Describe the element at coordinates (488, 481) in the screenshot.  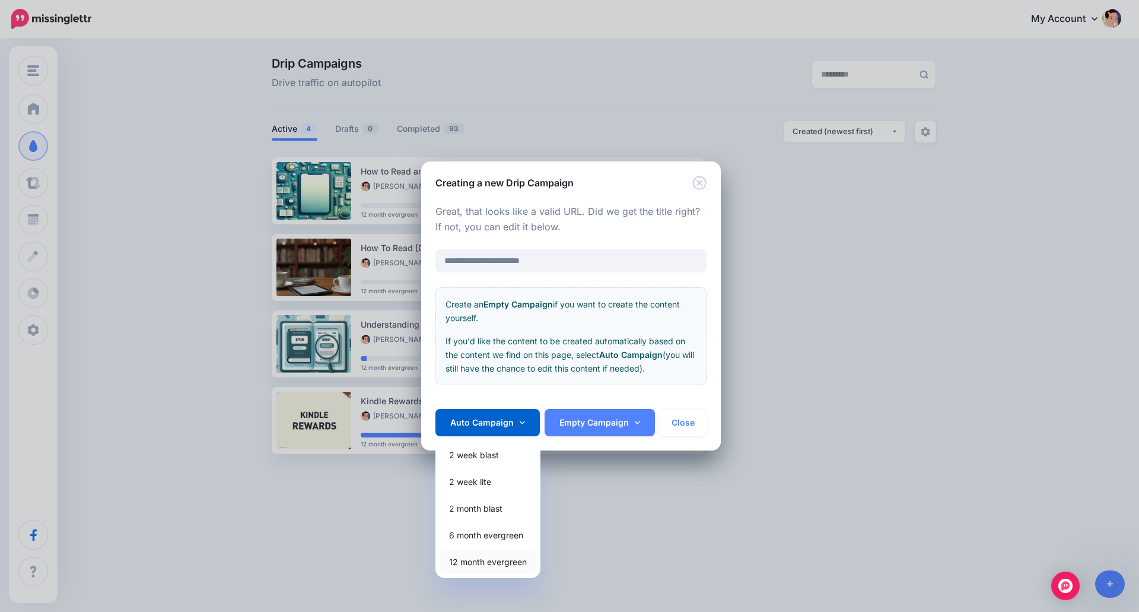
I see `a: 2 week lite` at that location.